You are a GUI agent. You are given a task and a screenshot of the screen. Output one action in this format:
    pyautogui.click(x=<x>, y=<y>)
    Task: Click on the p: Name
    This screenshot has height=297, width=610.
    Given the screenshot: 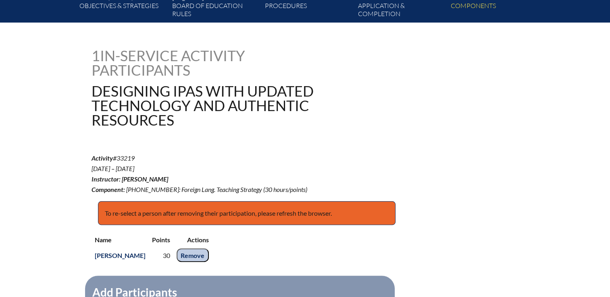 What is the action you would take?
    pyautogui.click(x=120, y=240)
    